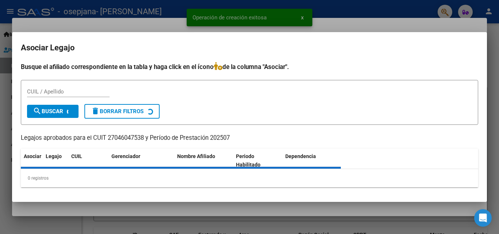  What do you see at coordinates (53, 111) in the screenshot?
I see `button: Buscar` at bounding box center [53, 111].